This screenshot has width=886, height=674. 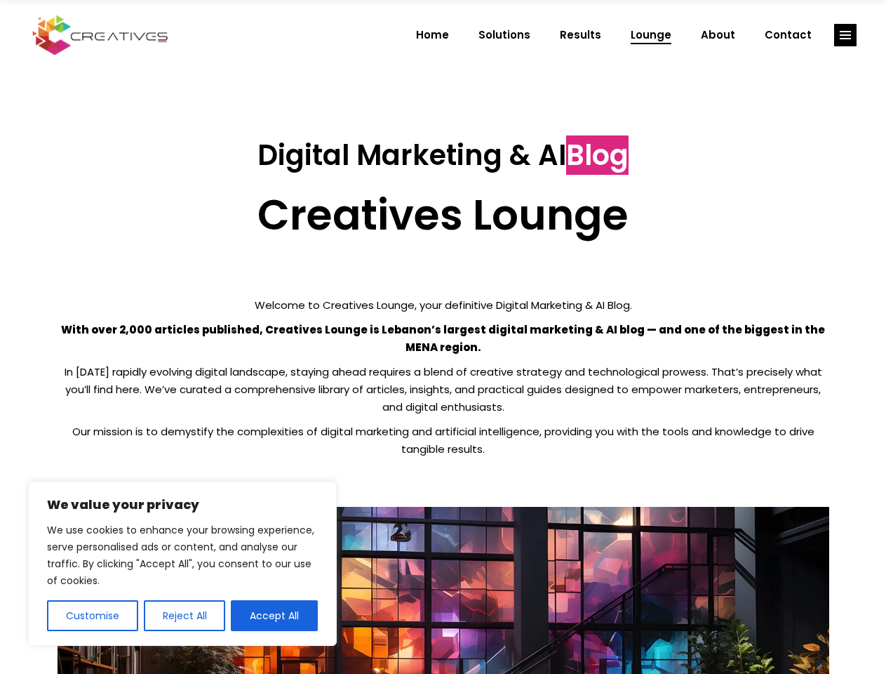 I want to click on button: Accept All, so click(x=274, y=615).